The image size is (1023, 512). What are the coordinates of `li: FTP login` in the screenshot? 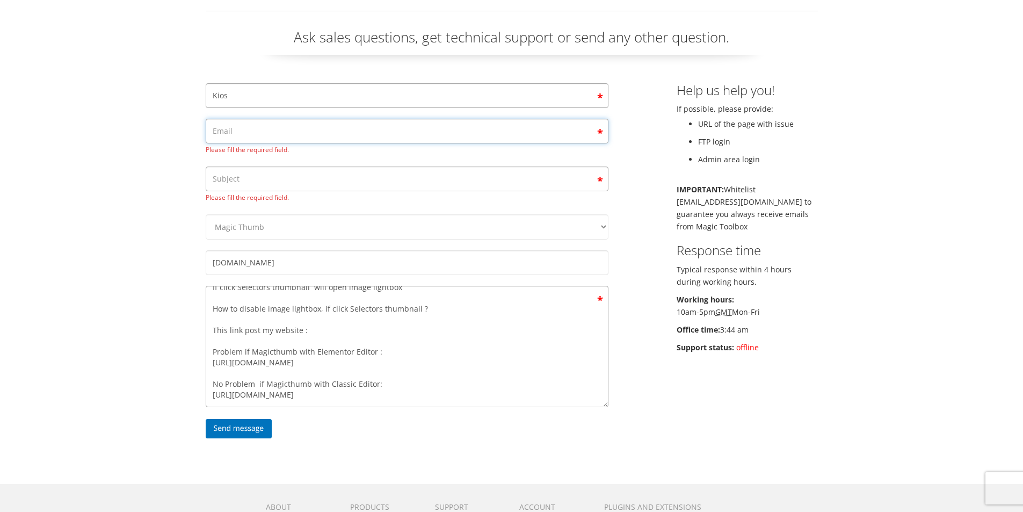 It's located at (758, 141).